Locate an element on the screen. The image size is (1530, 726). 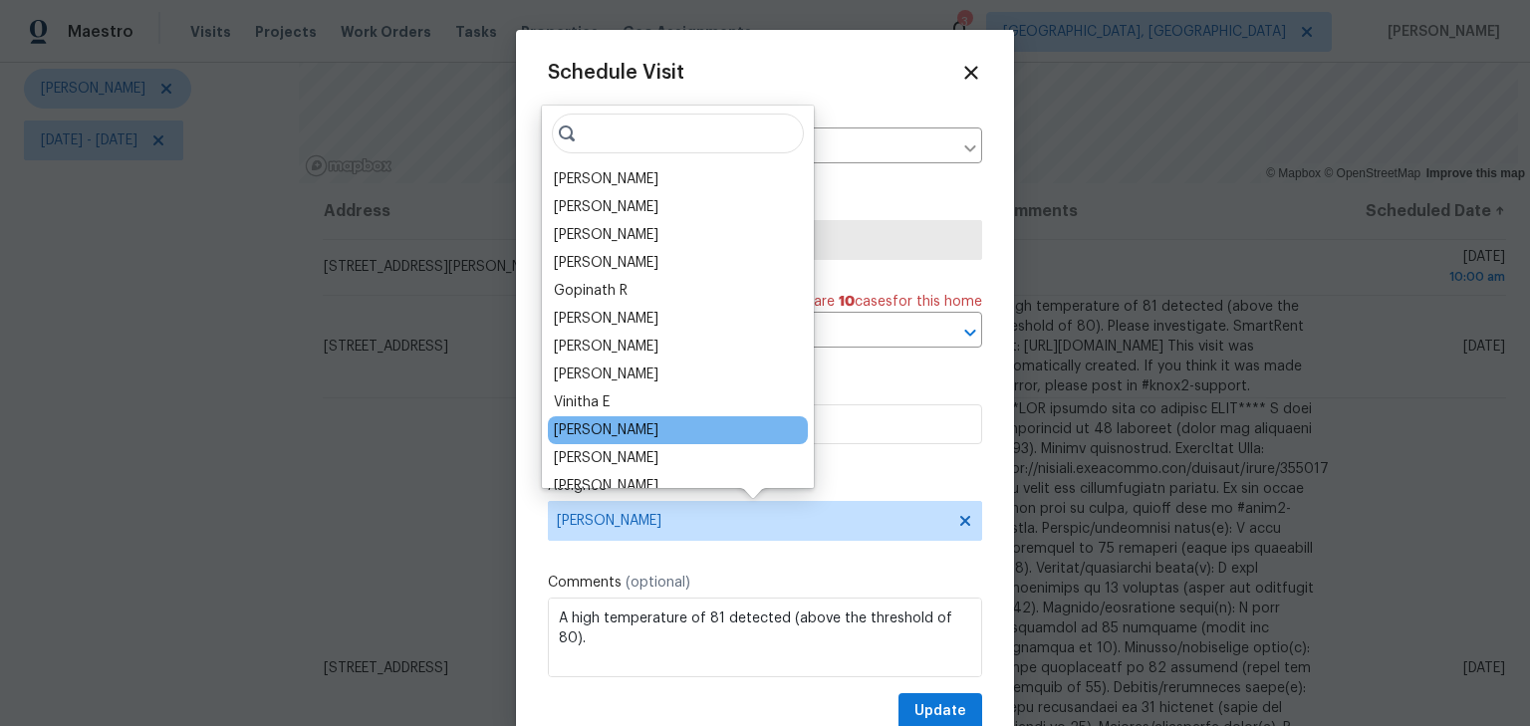
span: Close is located at coordinates (971, 73).